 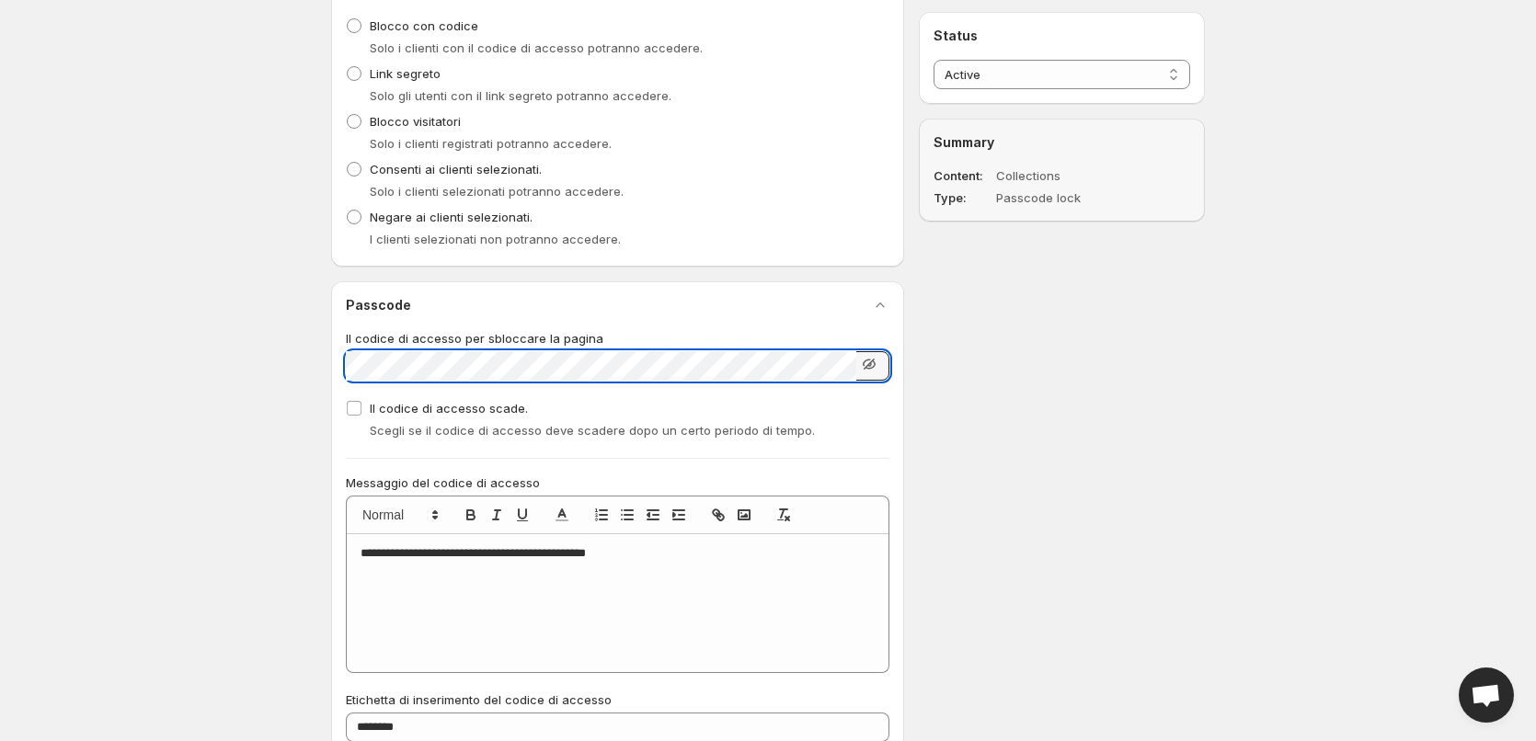 I want to click on h2: Summary, so click(x=1061, y=143).